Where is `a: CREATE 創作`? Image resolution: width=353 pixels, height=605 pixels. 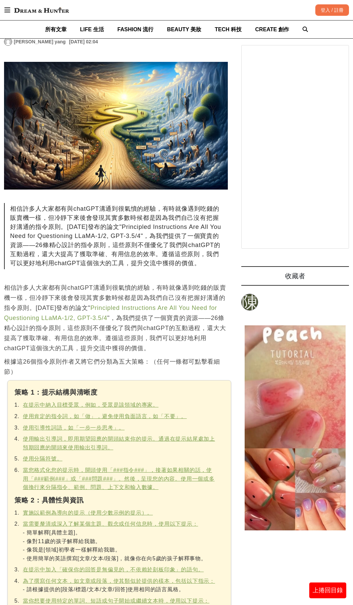
a: CREATE 創作 is located at coordinates (272, 29).